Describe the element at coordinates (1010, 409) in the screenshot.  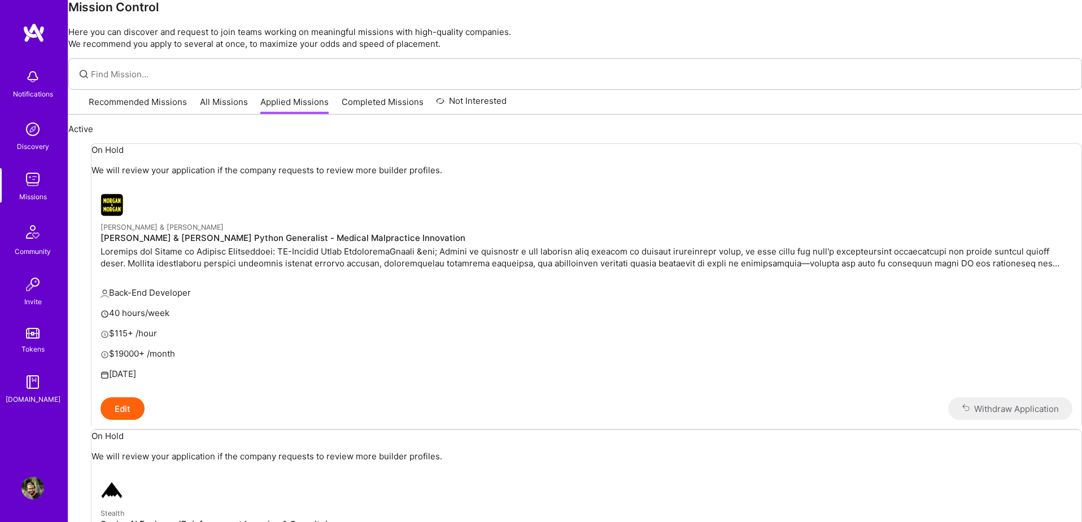
I see `button: Withdraw Application` at that location.